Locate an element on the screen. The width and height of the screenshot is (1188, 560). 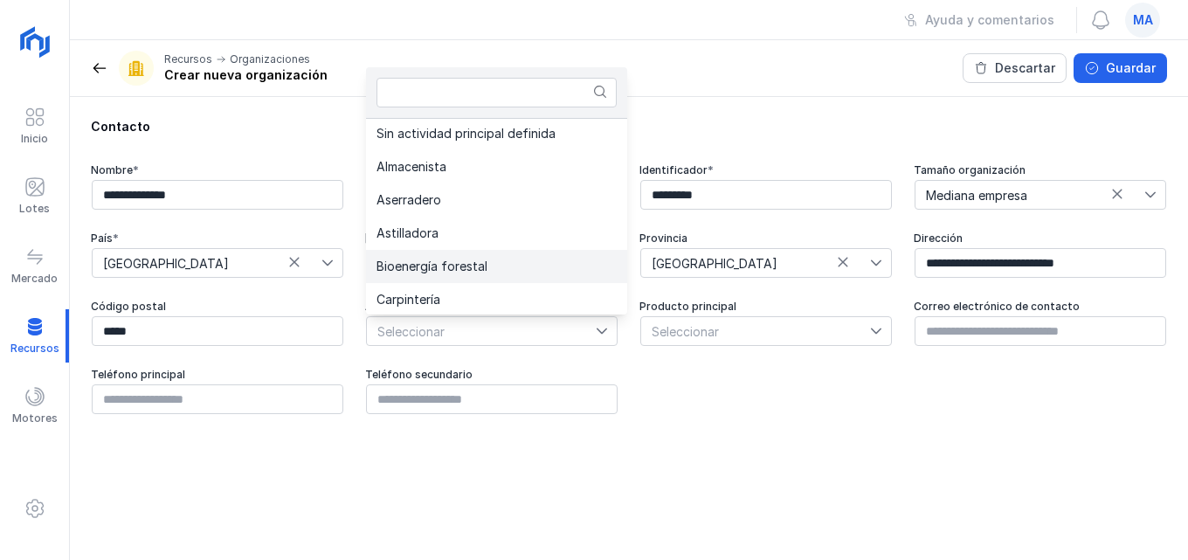
div: Producto principal is located at coordinates (766, 307).